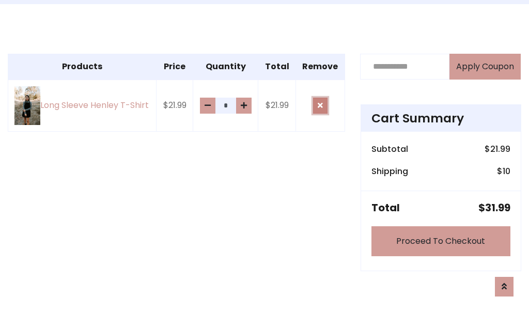 The image size is (529, 312). Describe the element at coordinates (175, 67) in the screenshot. I see `th: Price` at that location.